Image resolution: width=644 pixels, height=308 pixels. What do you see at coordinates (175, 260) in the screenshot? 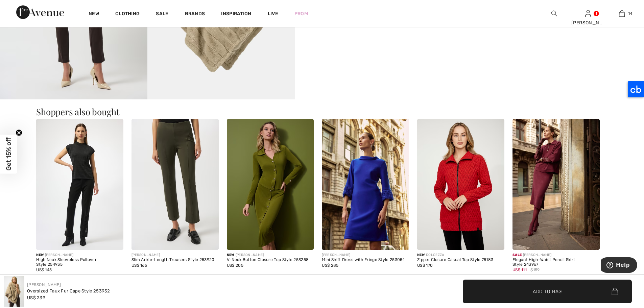
I see `div: Slim Ankle-Length Trousers Style 253920` at bounding box center [175, 260].